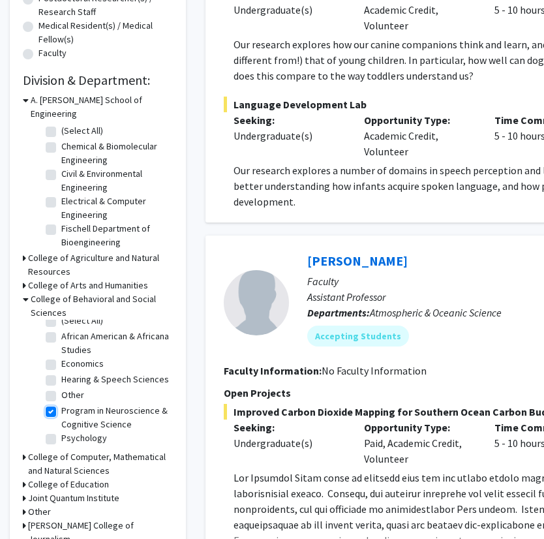 This screenshot has width=544, height=539. I want to click on span: Atmospheric & Oceanic Science, so click(436, 313).